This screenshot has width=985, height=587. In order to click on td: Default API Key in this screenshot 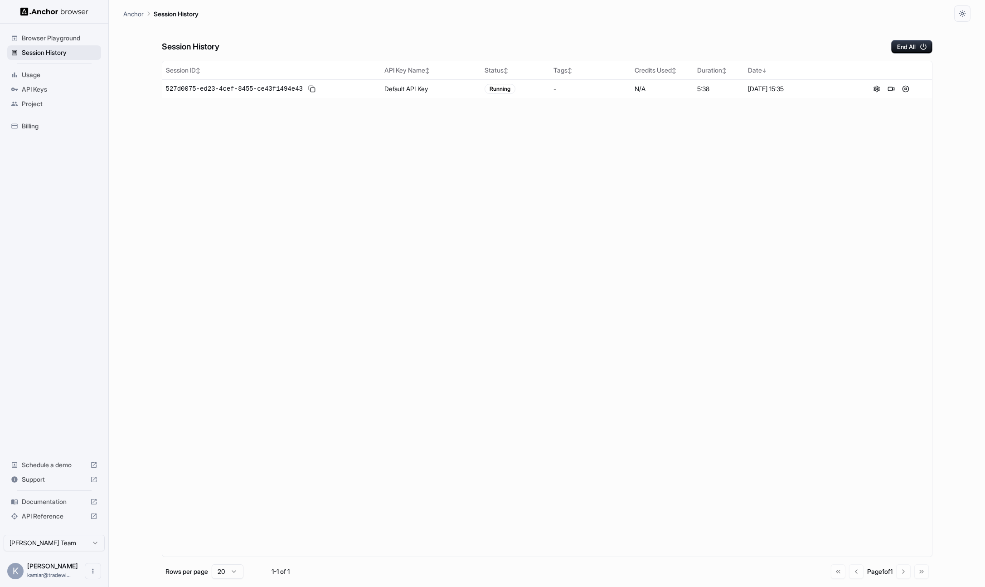, I will do `click(431, 88)`.